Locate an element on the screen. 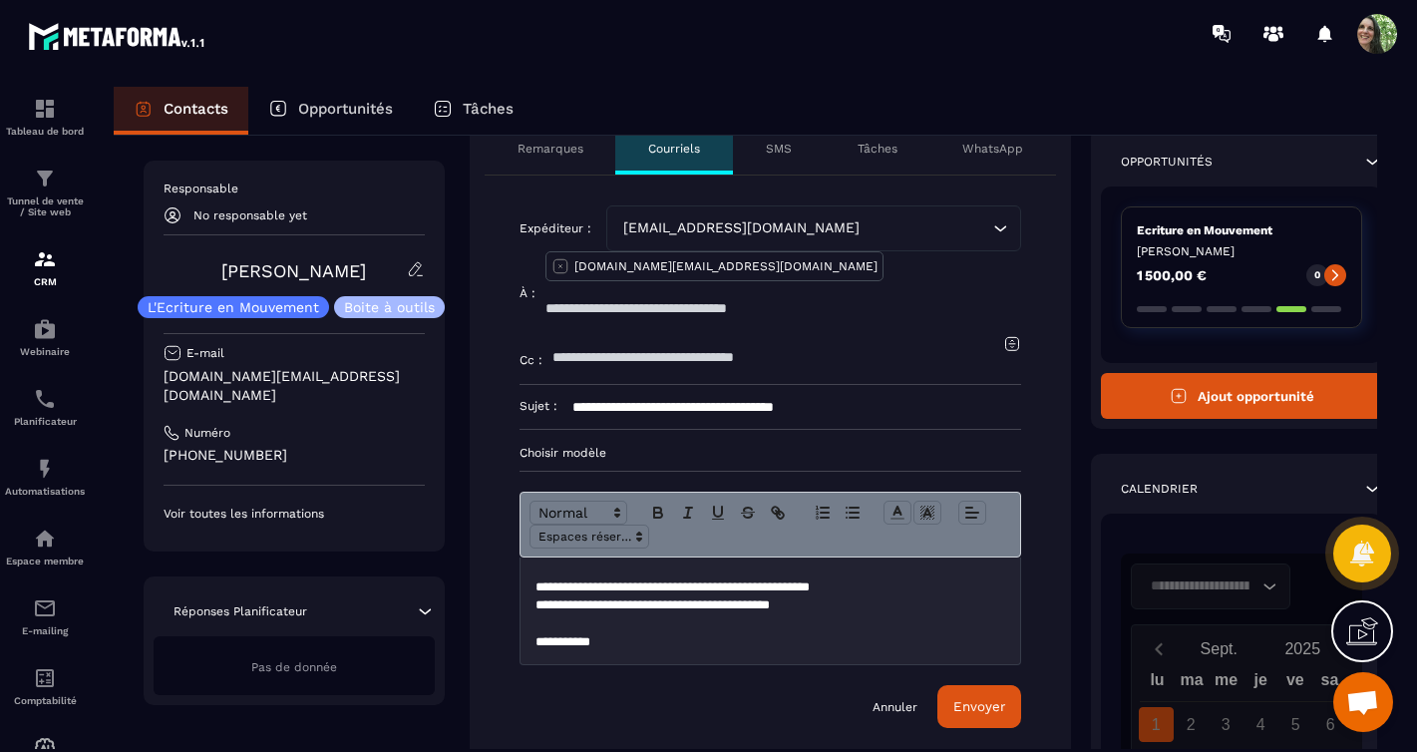 This screenshot has height=752, width=1417. a: automationsautomationsAutomatisations is located at coordinates (45, 477).